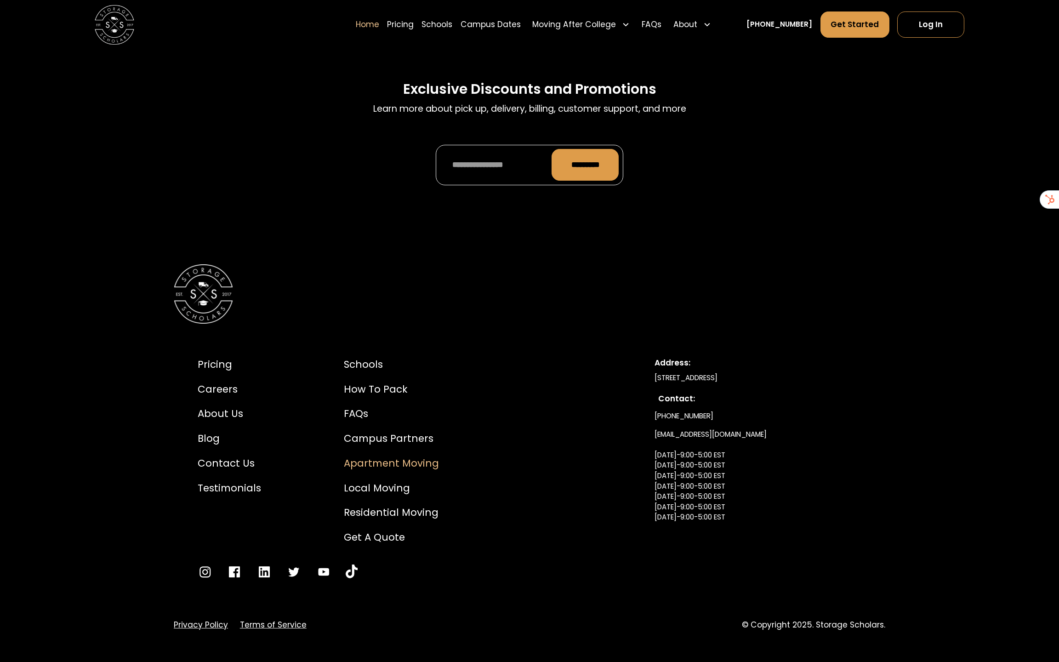 The width and height of the screenshot is (1059, 662). I want to click on div: Apartment Moving, so click(391, 463).